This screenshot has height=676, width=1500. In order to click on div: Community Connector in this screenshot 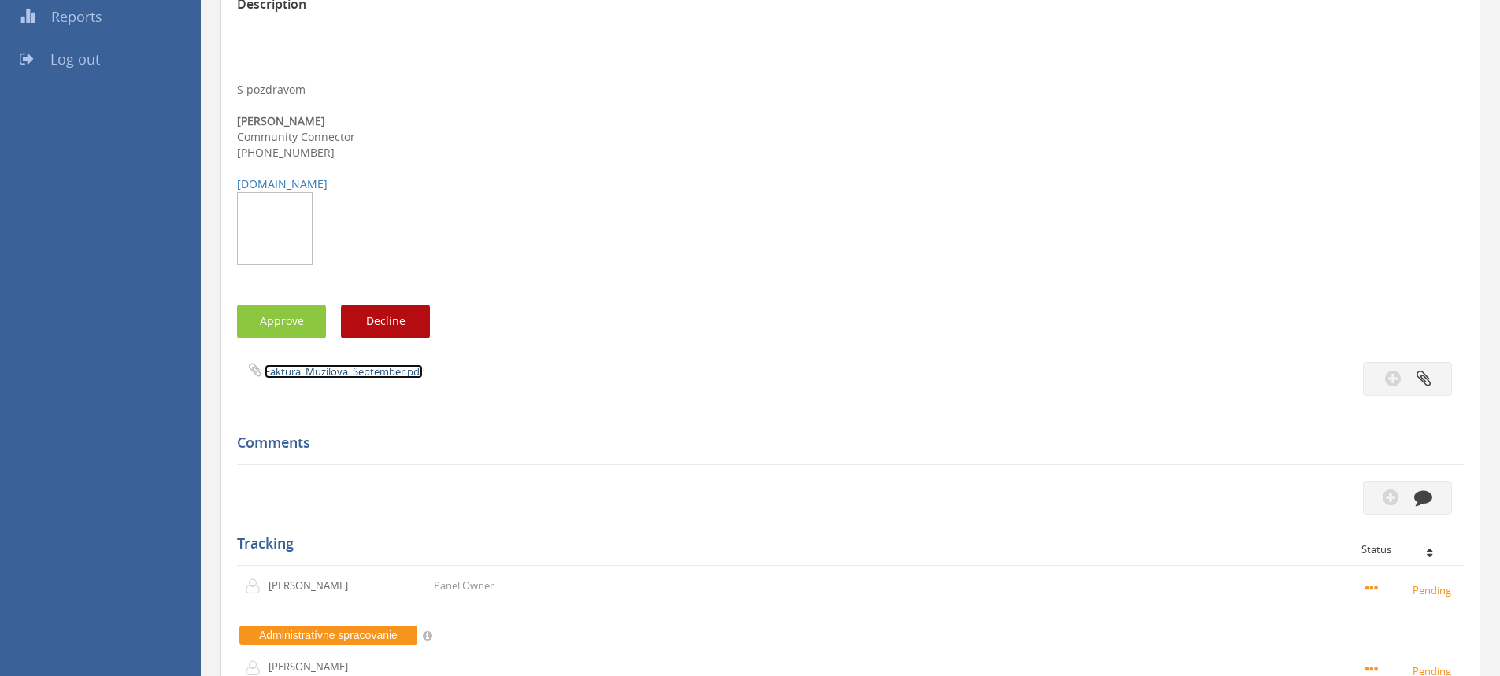, I will do `click(850, 137)`.